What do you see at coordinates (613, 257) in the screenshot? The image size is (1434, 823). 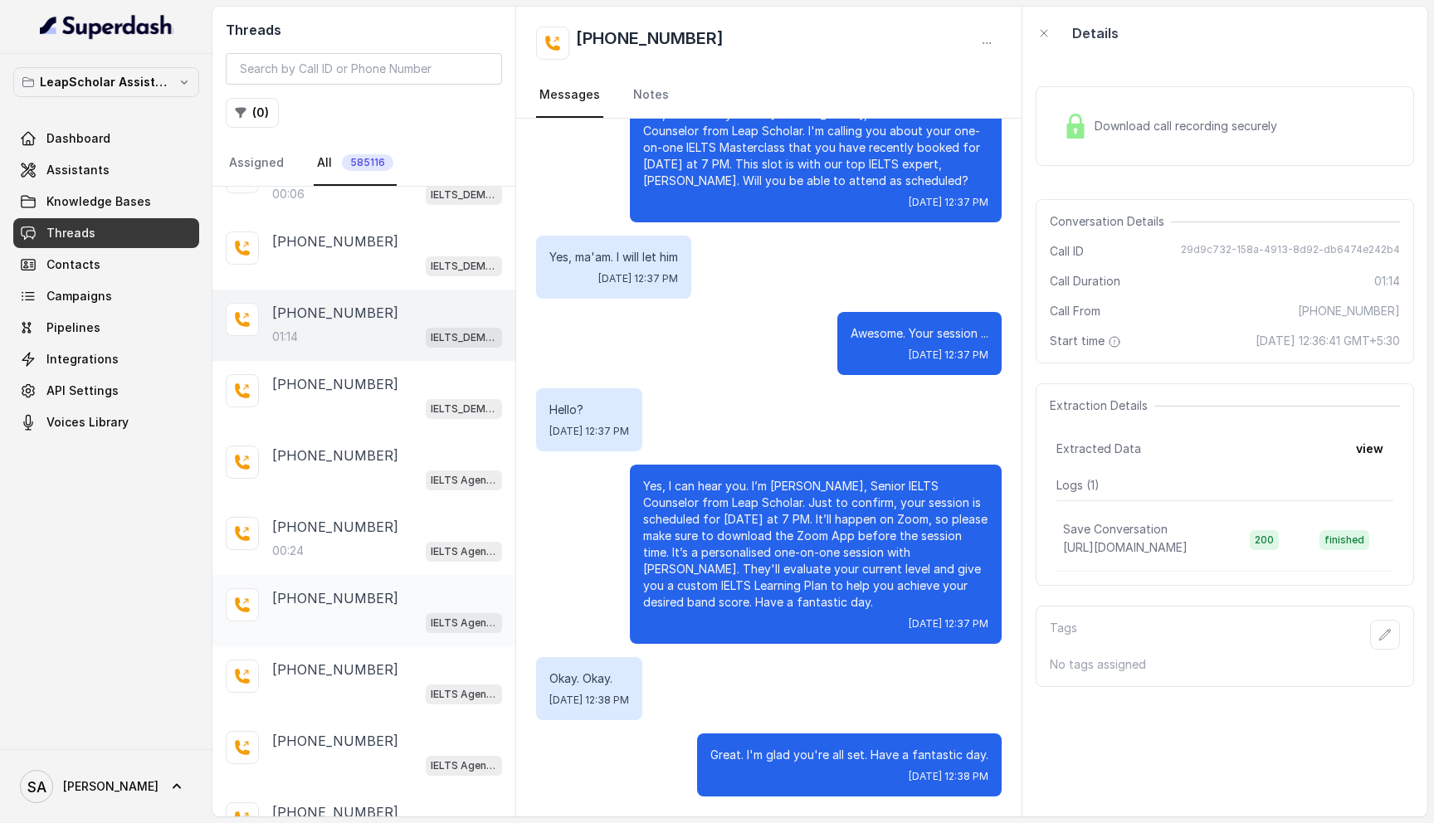 I see `p: Yes, ma'am. I will let him` at bounding box center [613, 257].